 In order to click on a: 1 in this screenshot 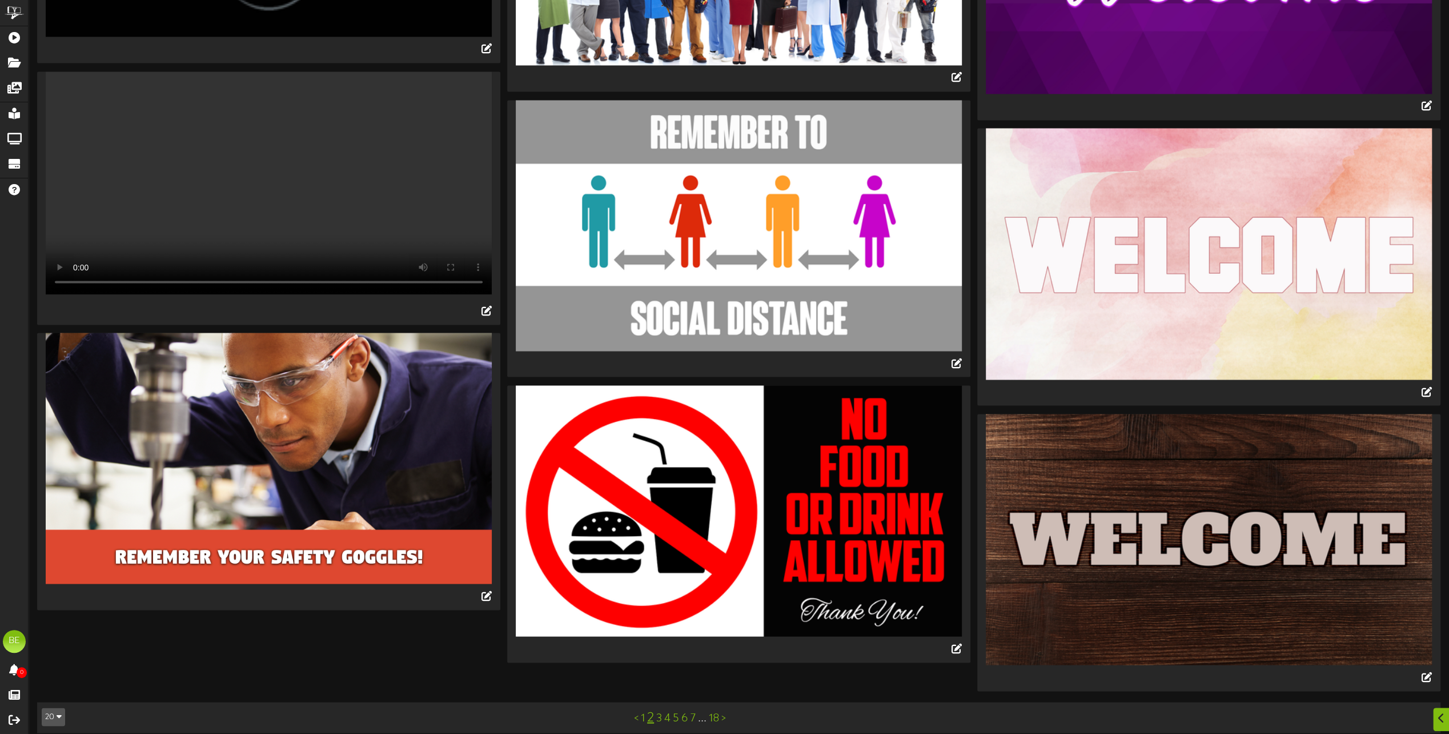, I will do `click(643, 718)`.